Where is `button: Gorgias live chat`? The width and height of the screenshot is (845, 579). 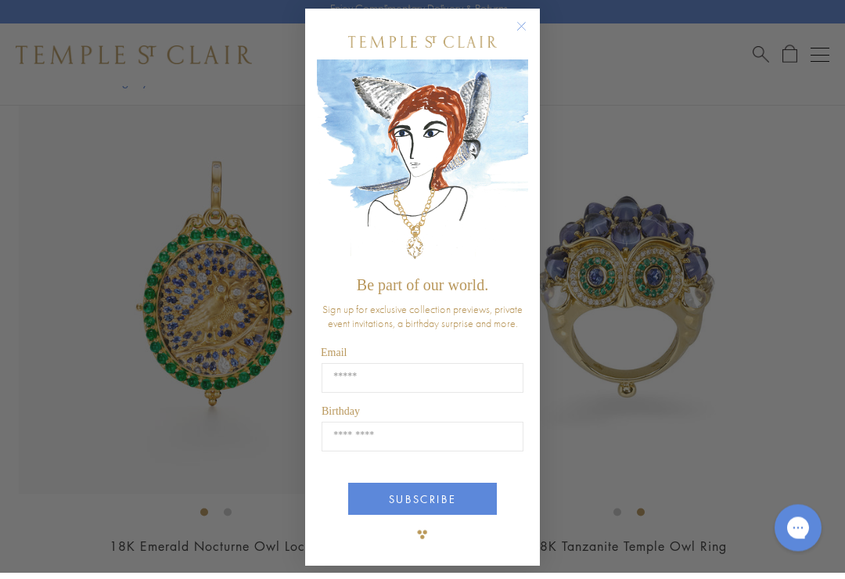 button: Gorgias live chat is located at coordinates (31, 29).